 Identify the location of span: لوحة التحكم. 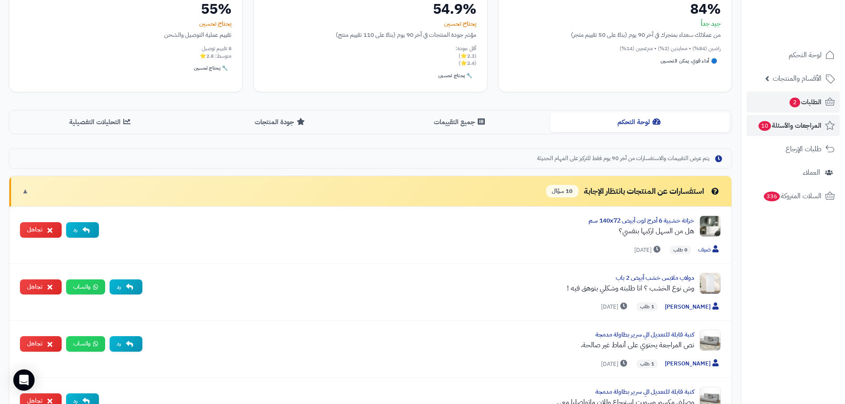
(805, 55).